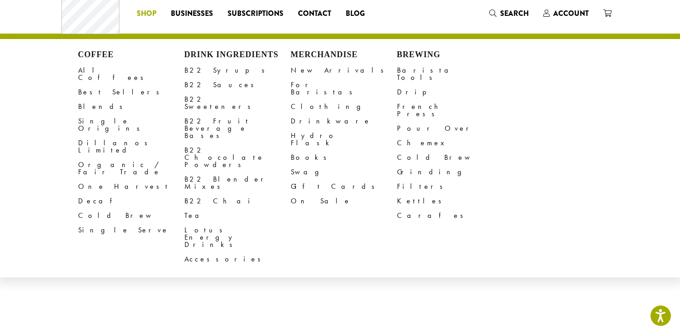 The width and height of the screenshot is (680, 335). What do you see at coordinates (131, 168) in the screenshot?
I see `a: Organic / Fair Trade` at bounding box center [131, 168].